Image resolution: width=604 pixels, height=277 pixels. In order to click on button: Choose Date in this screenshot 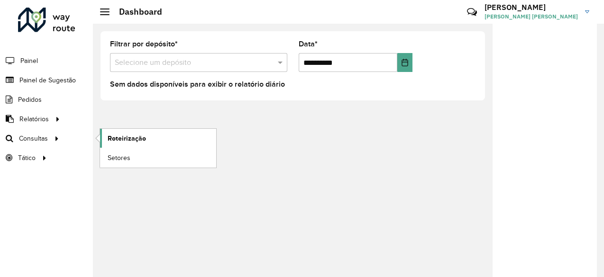, I will do `click(405, 63)`.